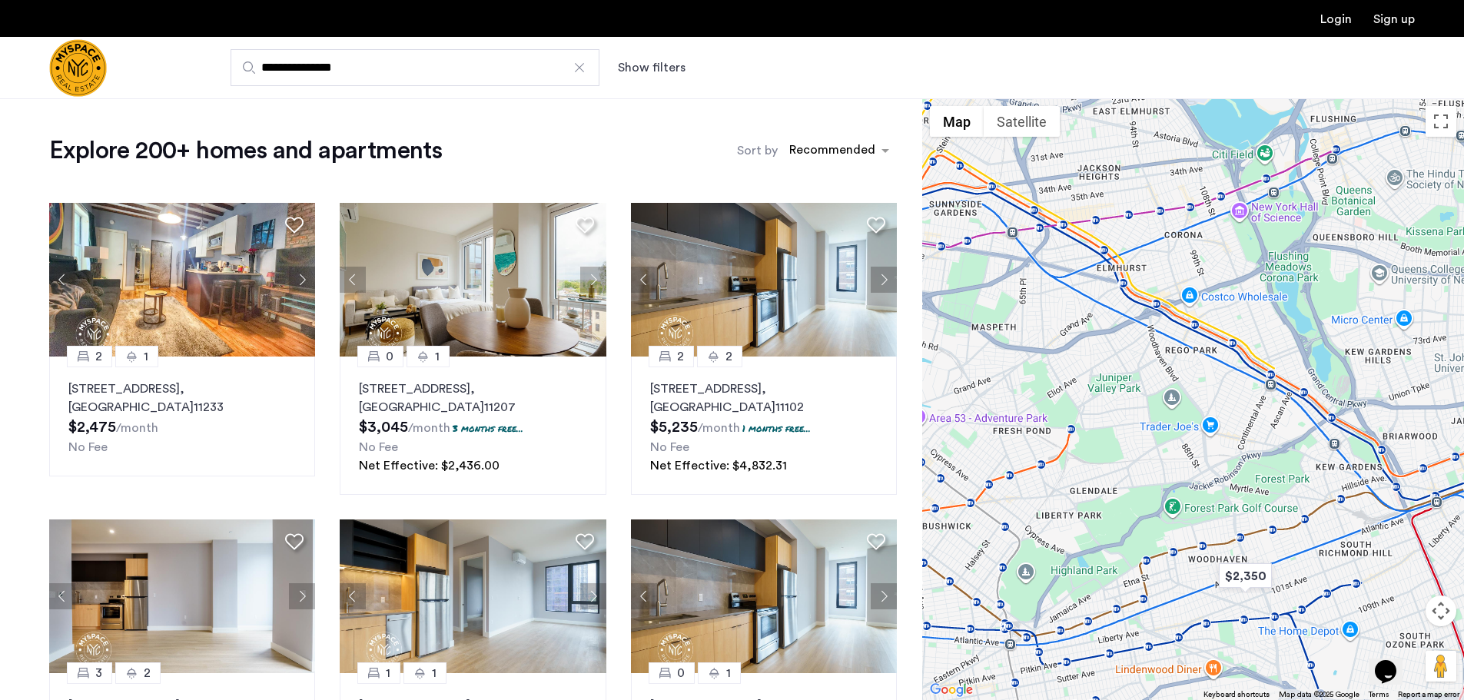  Describe the element at coordinates (92, 427) in the screenshot. I see `span: $2,475` at that location.